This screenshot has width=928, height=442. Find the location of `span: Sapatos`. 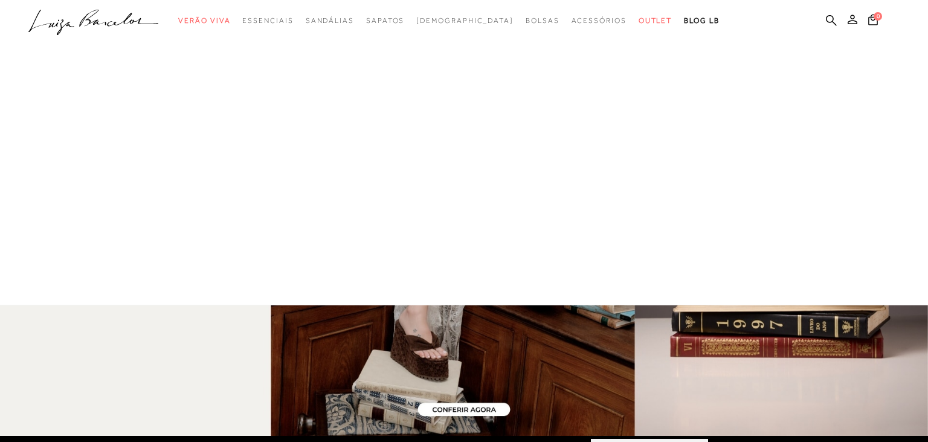

span: Sapatos is located at coordinates (385, 21).